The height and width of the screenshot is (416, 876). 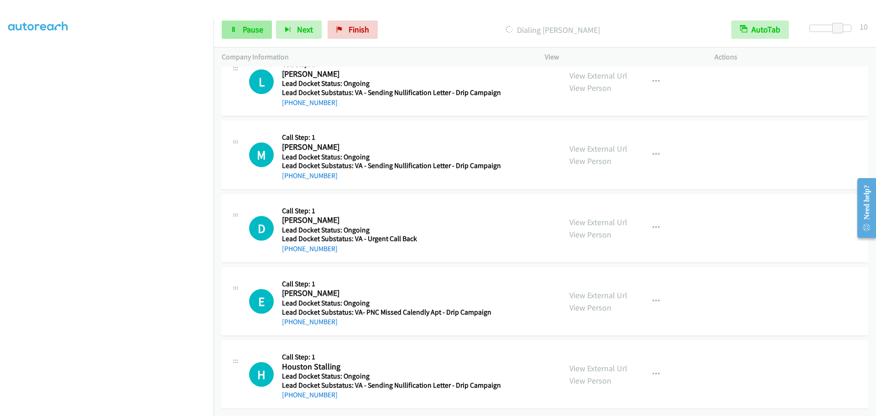 What do you see at coordinates (375, 57) in the screenshot?
I see `p: Company Information` at bounding box center [375, 57].